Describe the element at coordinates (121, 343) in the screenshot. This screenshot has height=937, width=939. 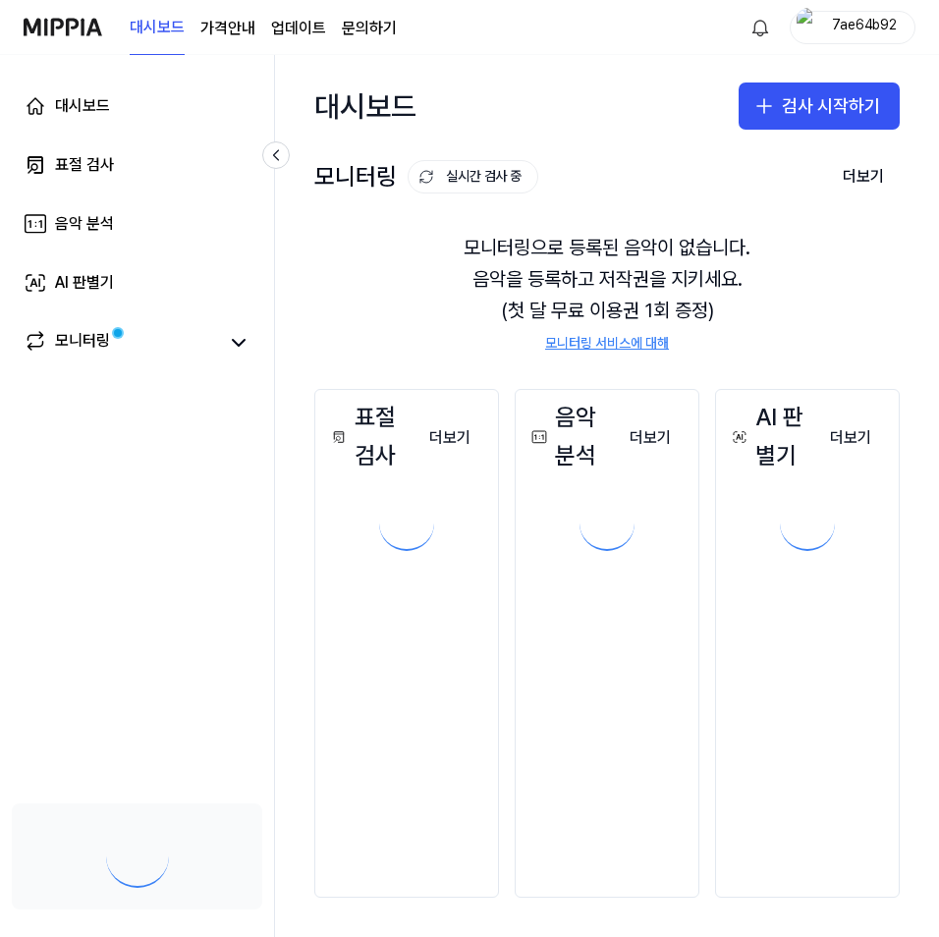
I see `a: 모니터링` at that location.